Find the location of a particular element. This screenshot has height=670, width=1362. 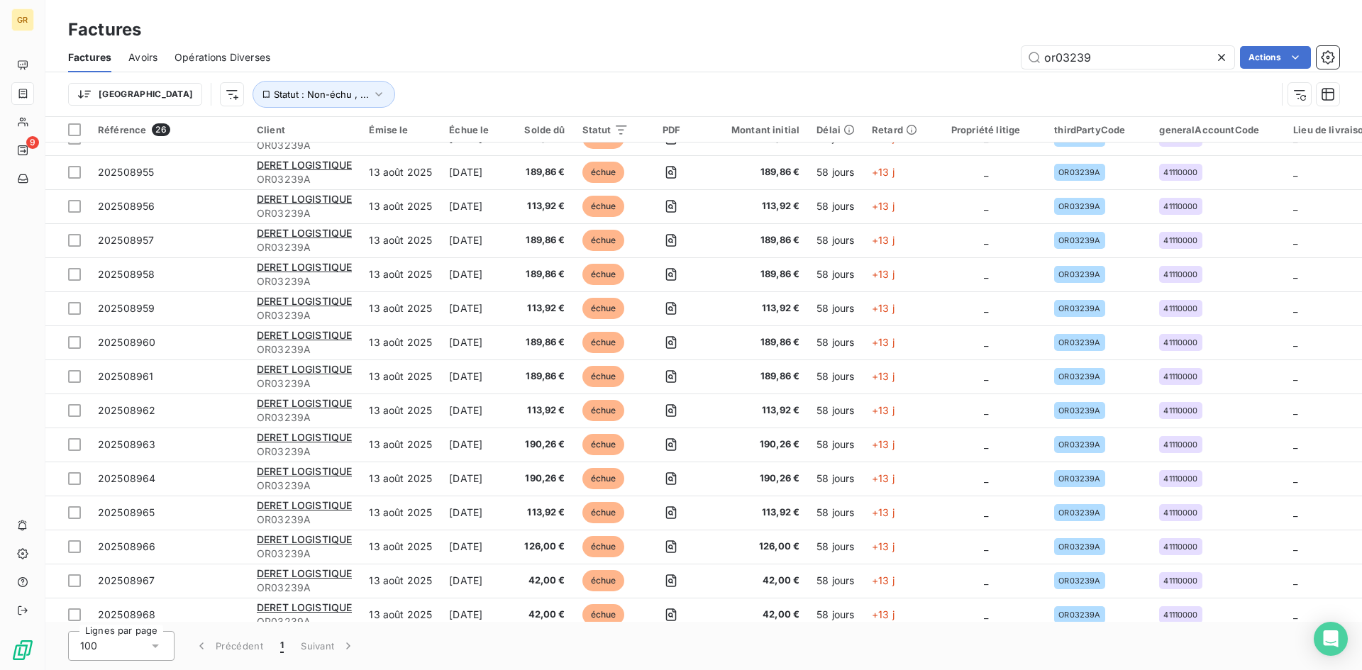

input: Rechercher is located at coordinates (1128, 57).